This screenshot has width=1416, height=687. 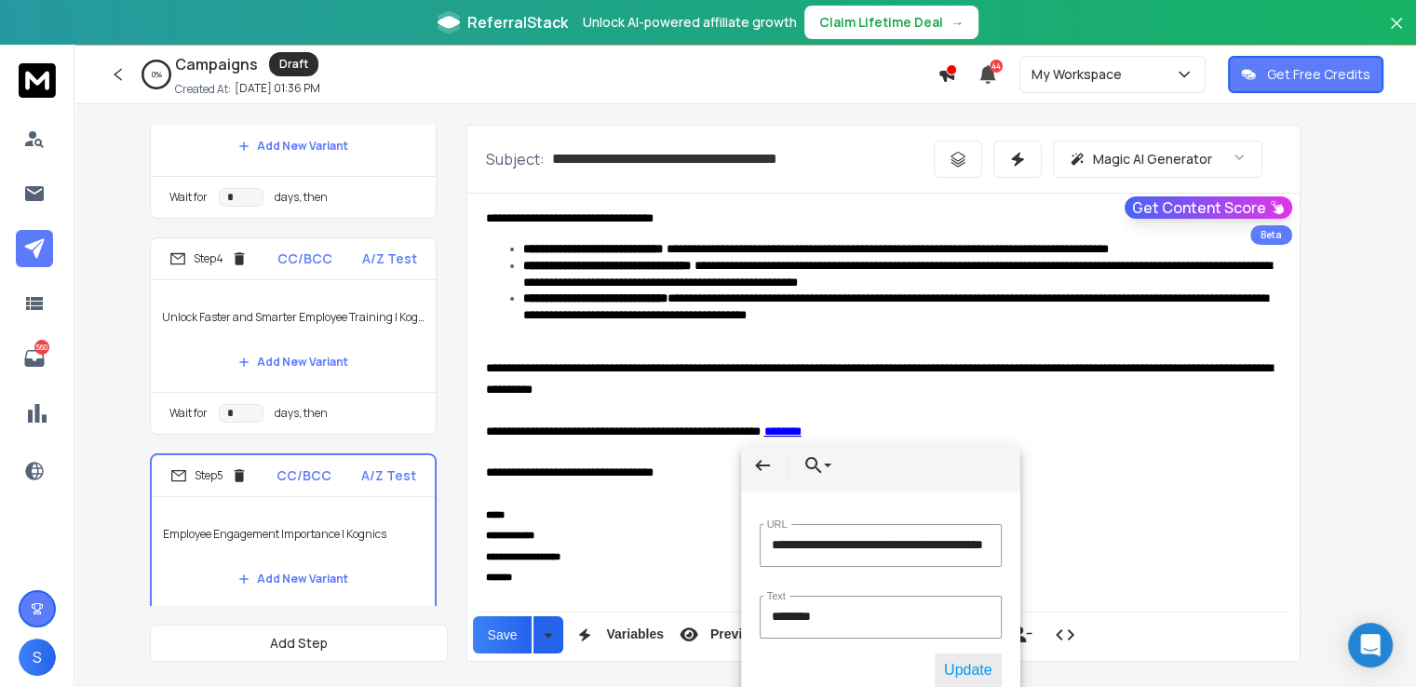 What do you see at coordinates (776, 596) in the screenshot?
I see `label: Text` at bounding box center [776, 596].